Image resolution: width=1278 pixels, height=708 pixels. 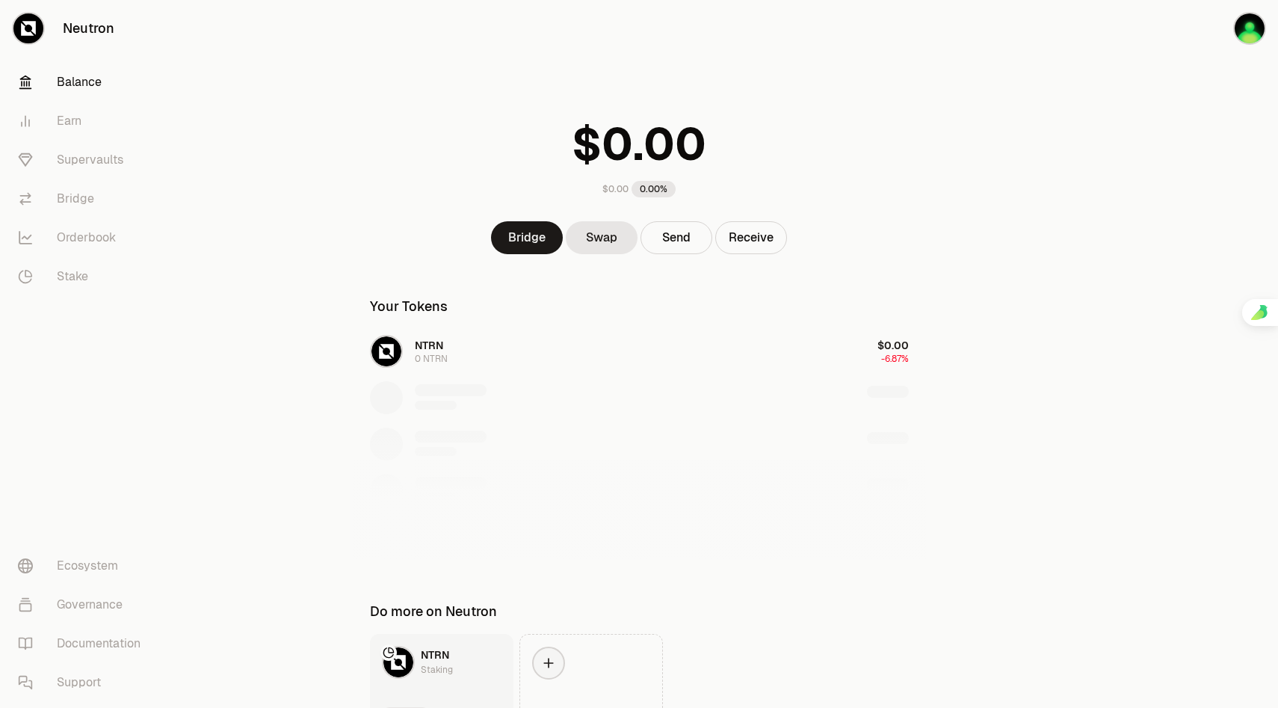 What do you see at coordinates (84, 160) in the screenshot?
I see `a: Supervaults` at bounding box center [84, 160].